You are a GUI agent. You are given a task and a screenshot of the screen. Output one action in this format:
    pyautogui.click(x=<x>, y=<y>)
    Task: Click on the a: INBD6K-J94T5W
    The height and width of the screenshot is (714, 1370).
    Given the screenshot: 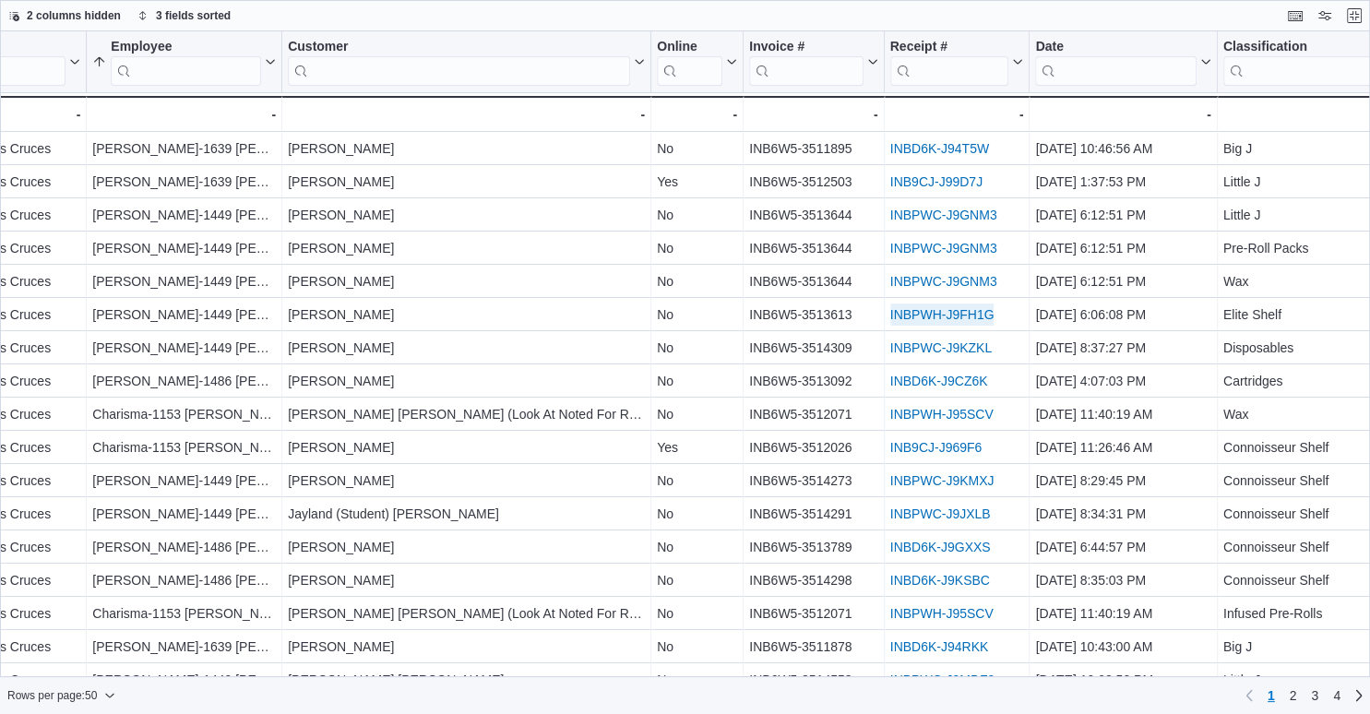 What is the action you would take?
    pyautogui.click(x=939, y=148)
    